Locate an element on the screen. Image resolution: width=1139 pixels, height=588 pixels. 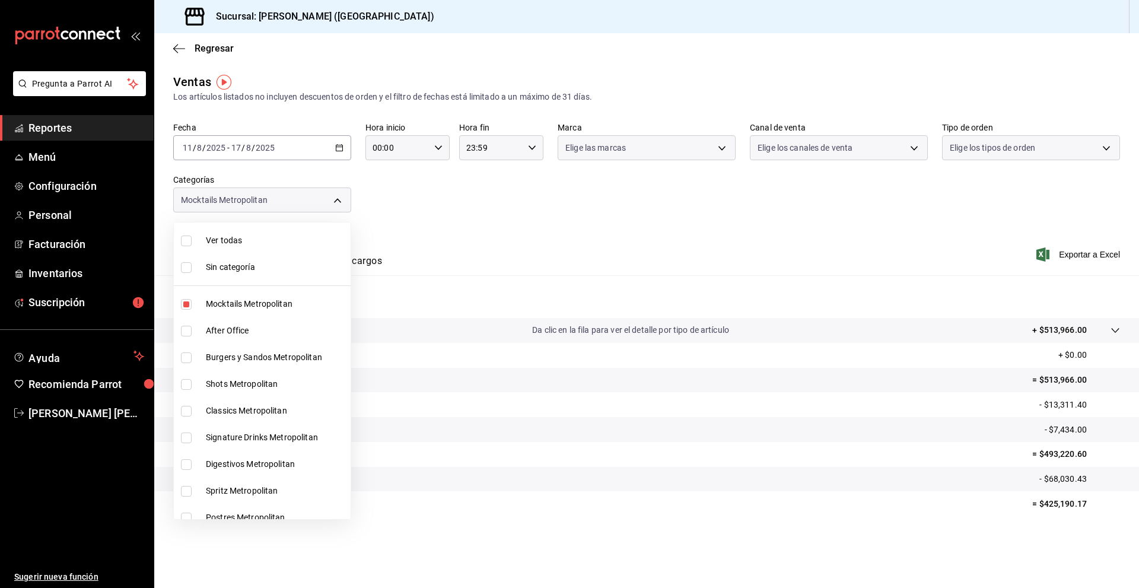
span: Ver todas is located at coordinates (276, 240).